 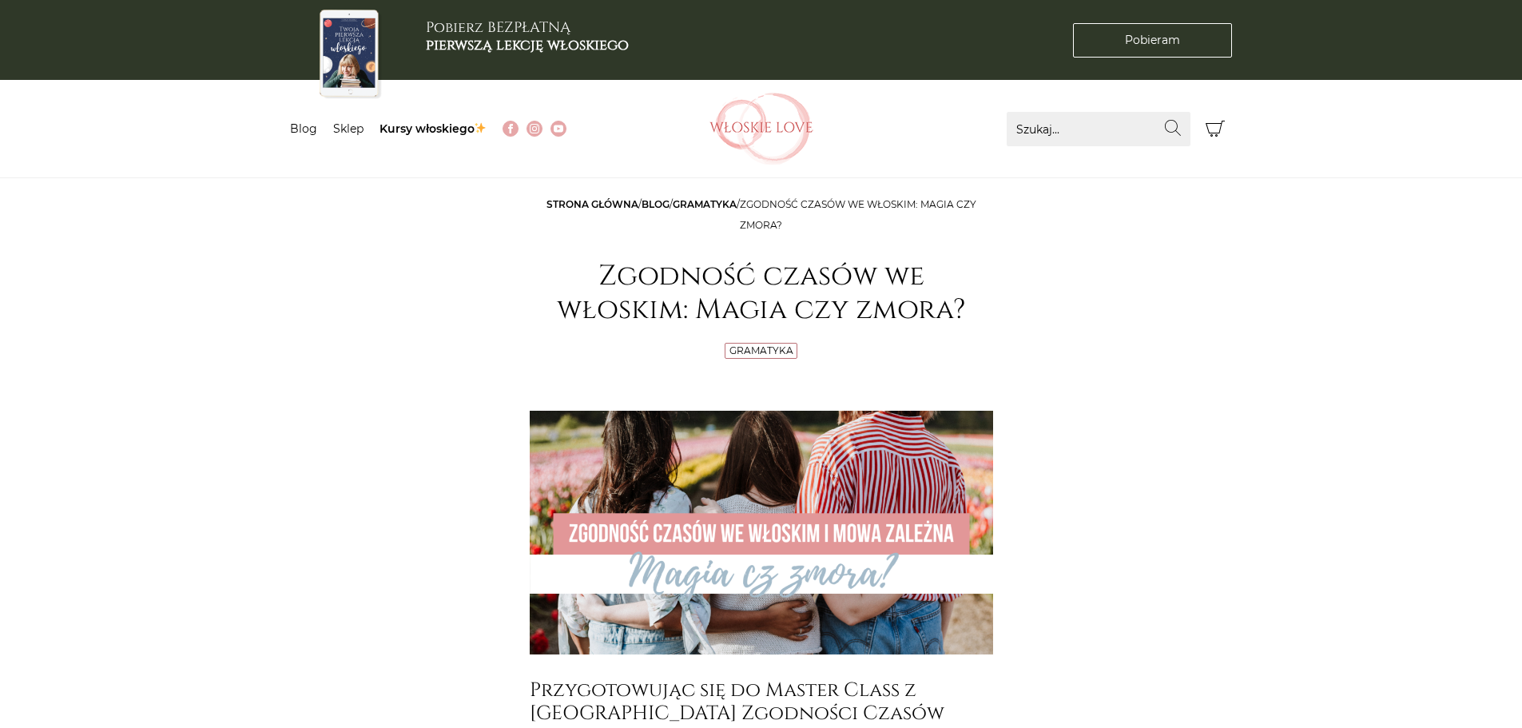 I want to click on span: Zgodność czasów we włoskim: Magia czy zmora?, so click(x=858, y=214).